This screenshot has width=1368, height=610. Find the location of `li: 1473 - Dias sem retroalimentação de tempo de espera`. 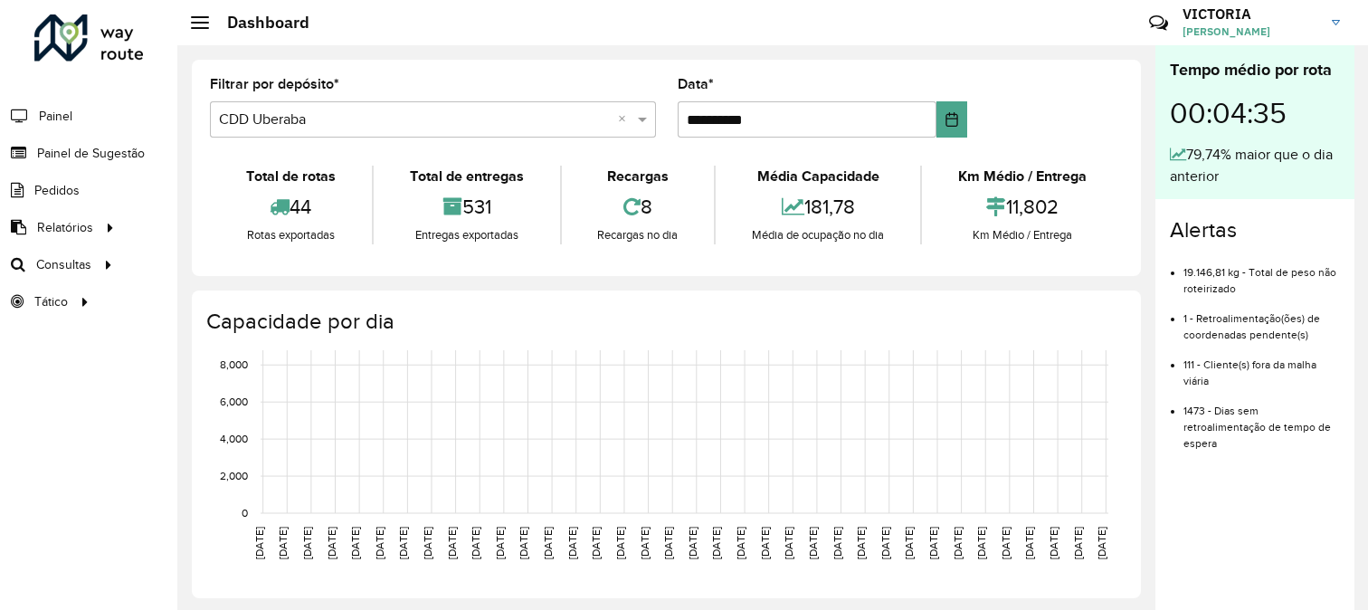

li: 1473 - Dias sem retroalimentação de tempo de espera is located at coordinates (1261, 420).